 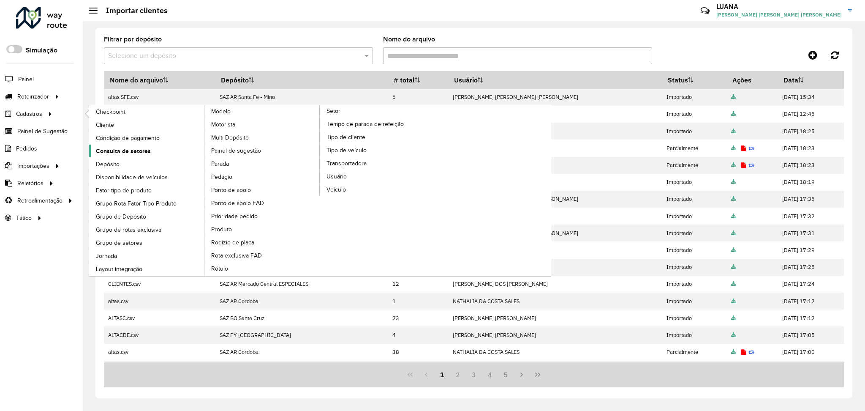 I want to click on a: Grupo Rota Fator Tipo Produto, so click(x=147, y=203).